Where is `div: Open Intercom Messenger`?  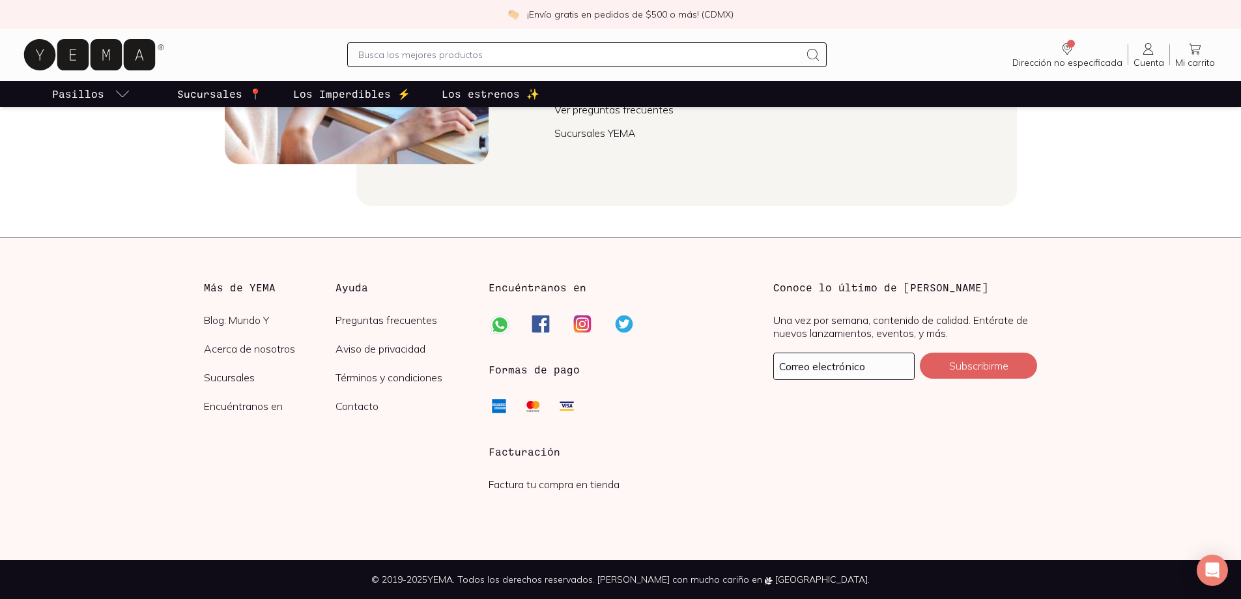
div: Open Intercom Messenger is located at coordinates (1212, 570).